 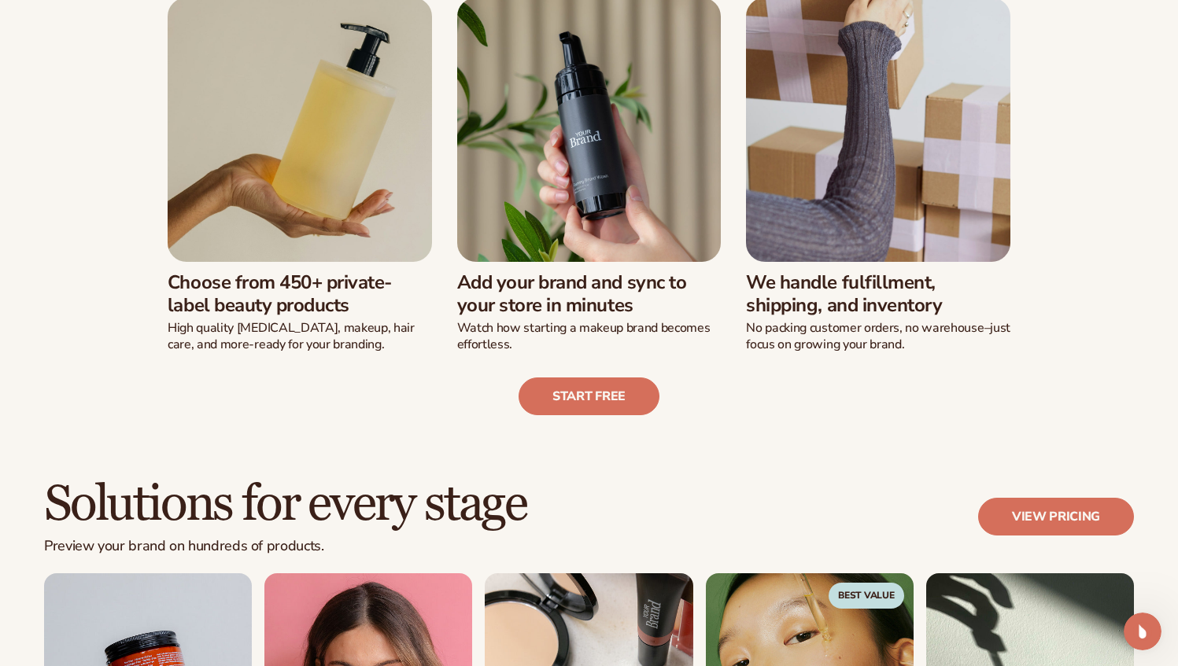 What do you see at coordinates (589, 337) in the screenshot?
I see `p: Watch how starting a makeup brand becomes effortless.` at bounding box center [589, 337].